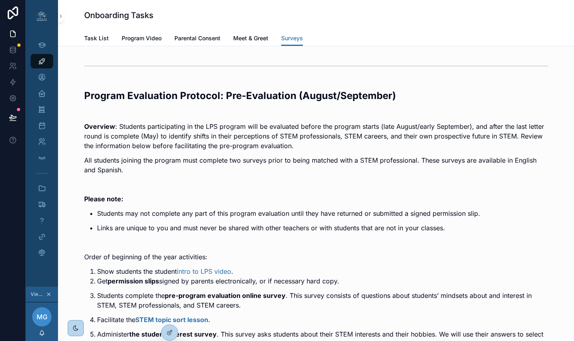 The width and height of the screenshot is (574, 341). I want to click on p: : Students participating in the LPS program will be evaluated before the program starts (late Aug..., so click(316, 136).